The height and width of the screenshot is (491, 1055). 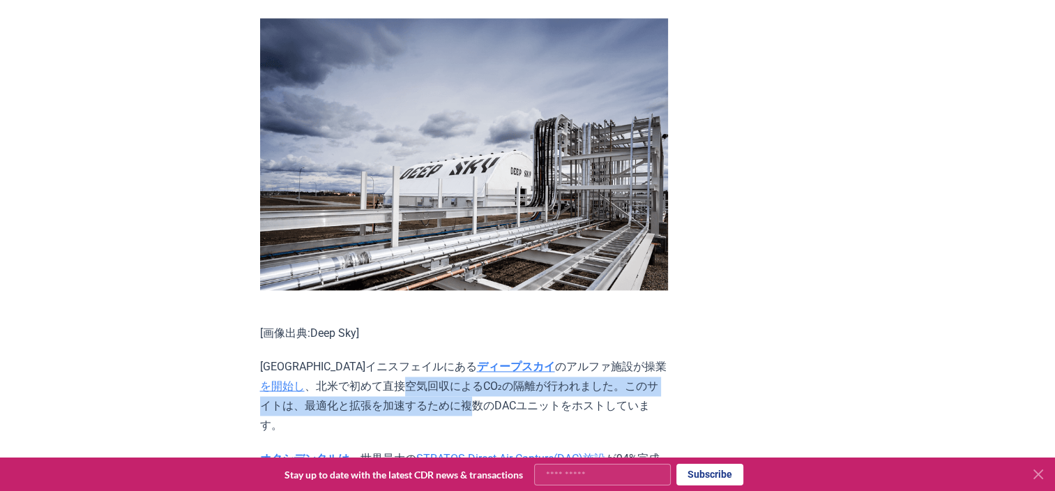 What do you see at coordinates (464, 333) in the screenshot?
I see `p: [画像出典:Deep Sky]` at bounding box center [464, 333].